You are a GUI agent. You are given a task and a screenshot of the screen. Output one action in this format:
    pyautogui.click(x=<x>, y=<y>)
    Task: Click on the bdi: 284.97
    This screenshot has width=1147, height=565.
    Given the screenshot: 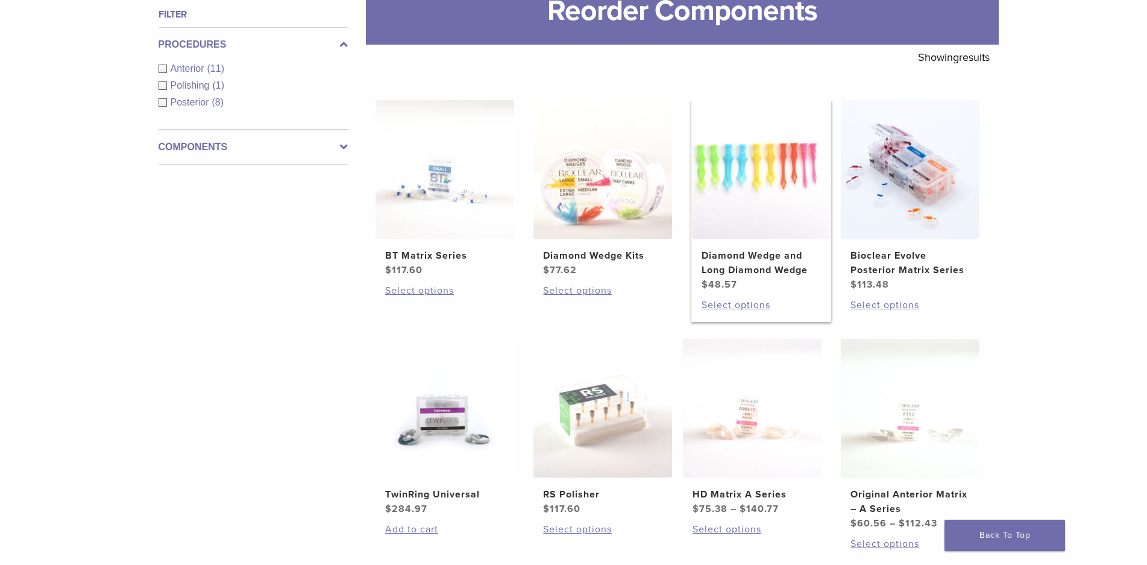 What is the action you would take?
    pyautogui.click(x=406, y=509)
    